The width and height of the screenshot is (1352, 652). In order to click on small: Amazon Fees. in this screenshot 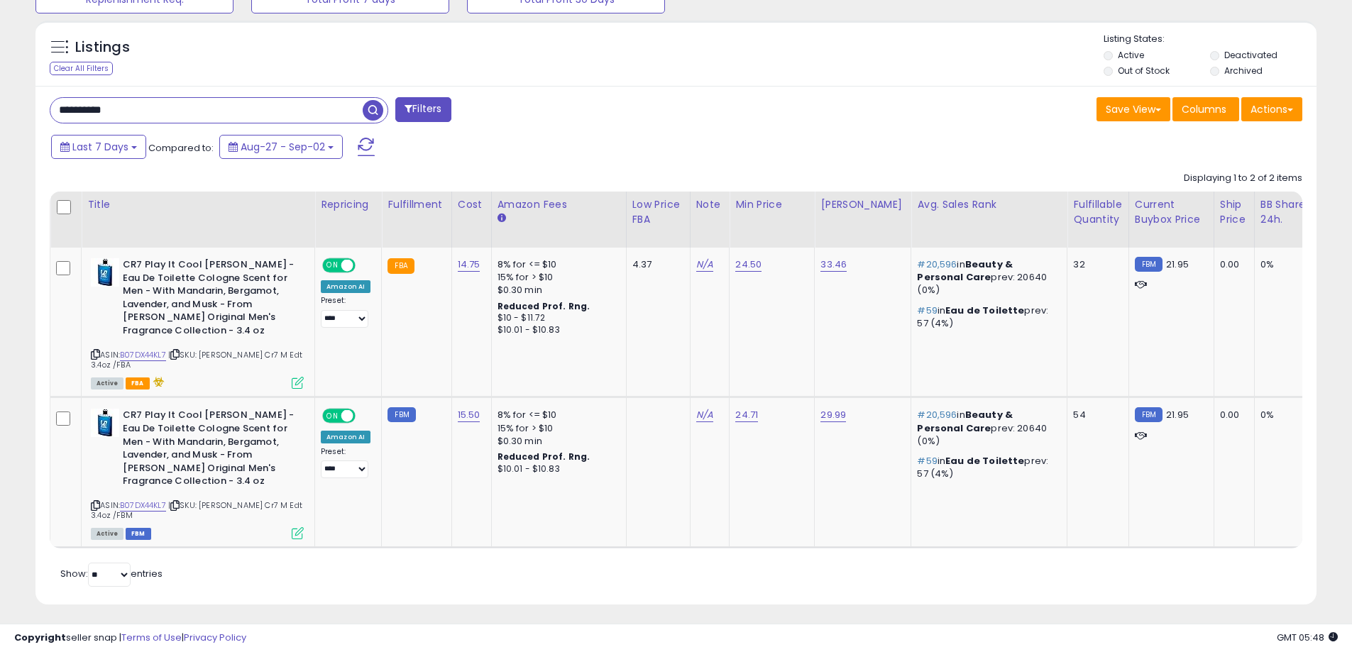, I will do `click(502, 219)`.